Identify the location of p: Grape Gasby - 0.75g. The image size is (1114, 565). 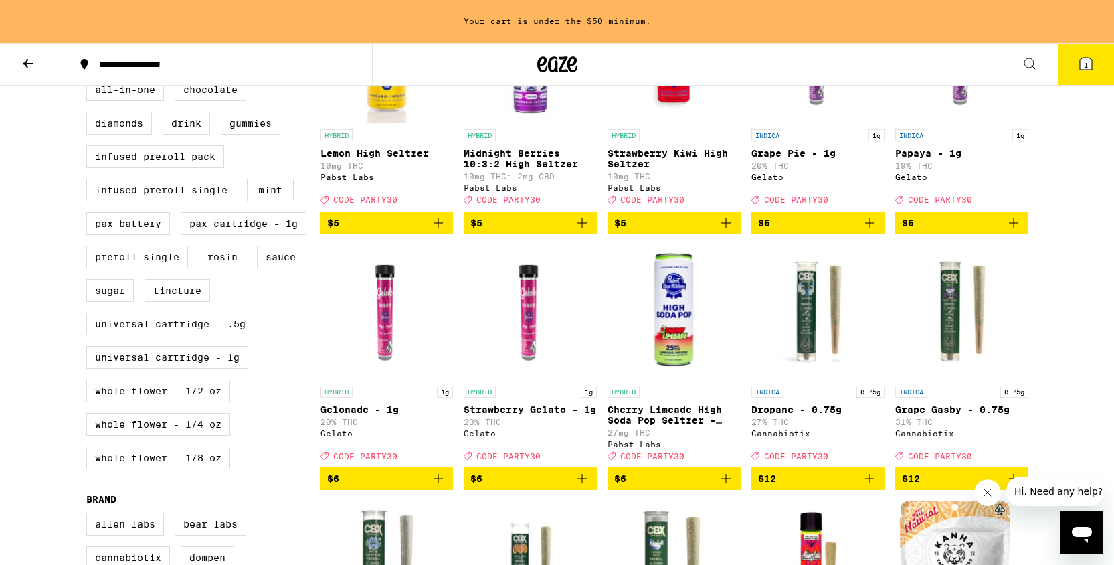
(961, 409).